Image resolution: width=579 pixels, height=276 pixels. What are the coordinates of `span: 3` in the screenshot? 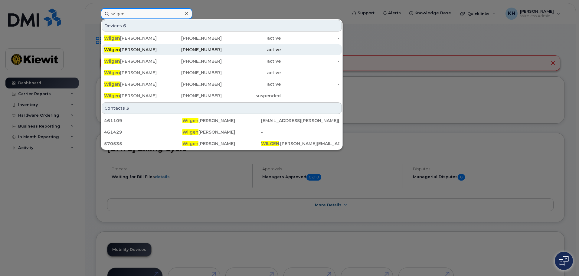 It's located at (128, 108).